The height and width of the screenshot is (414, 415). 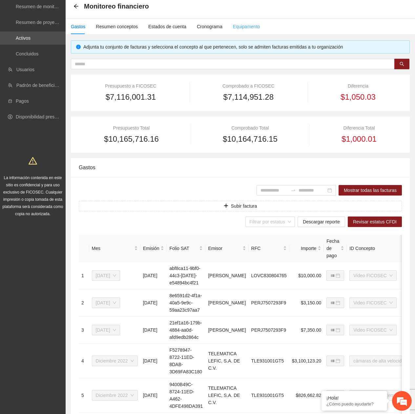 I want to click on span: Monitoreo financiero, so click(x=116, y=6).